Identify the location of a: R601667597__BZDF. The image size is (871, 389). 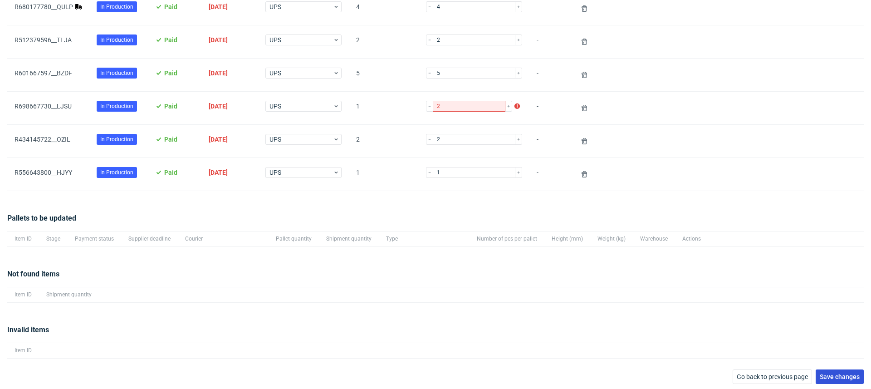
(43, 73).